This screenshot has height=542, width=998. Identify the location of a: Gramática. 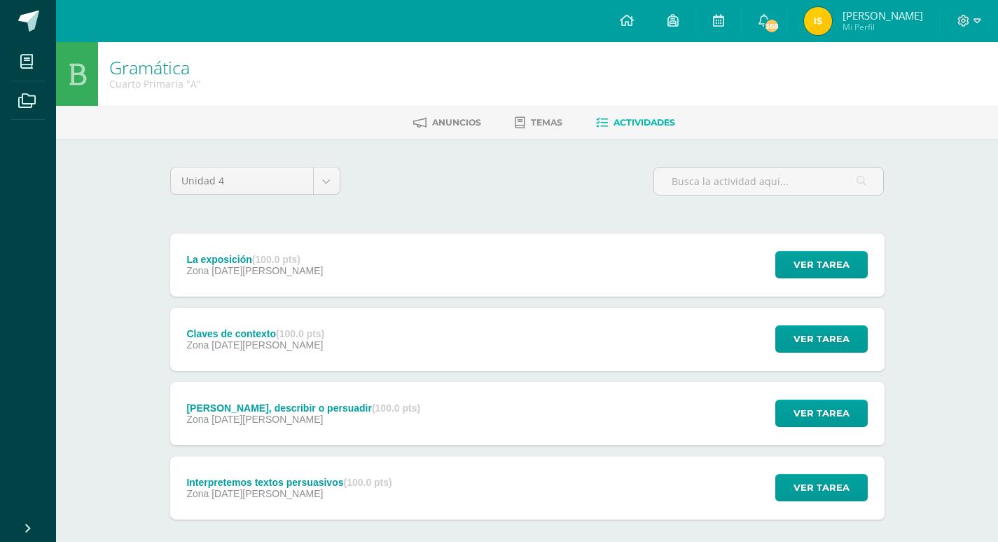
(149, 67).